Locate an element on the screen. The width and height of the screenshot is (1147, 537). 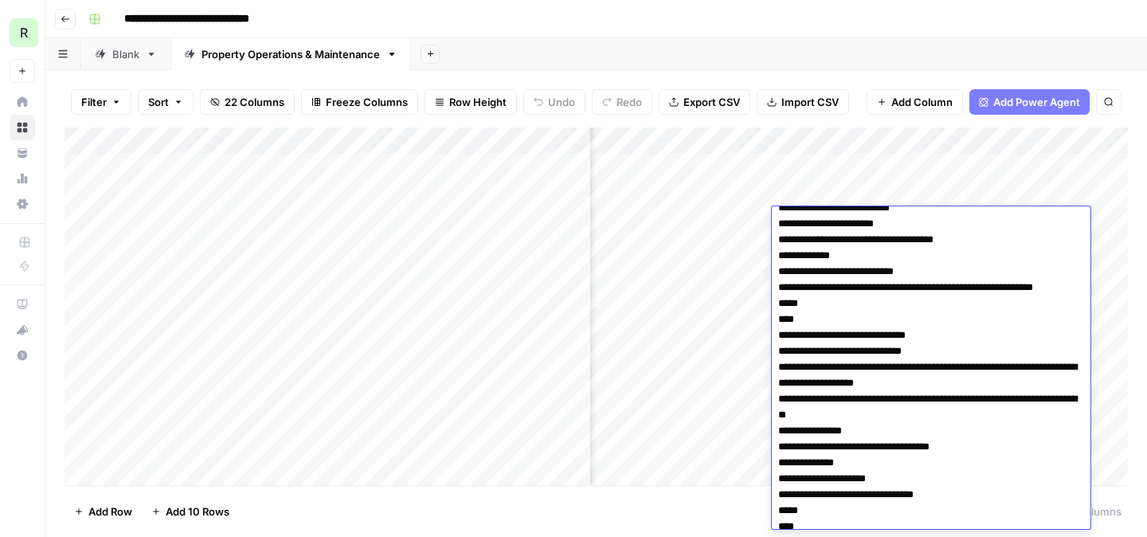
a: Browse is located at coordinates (22, 127).